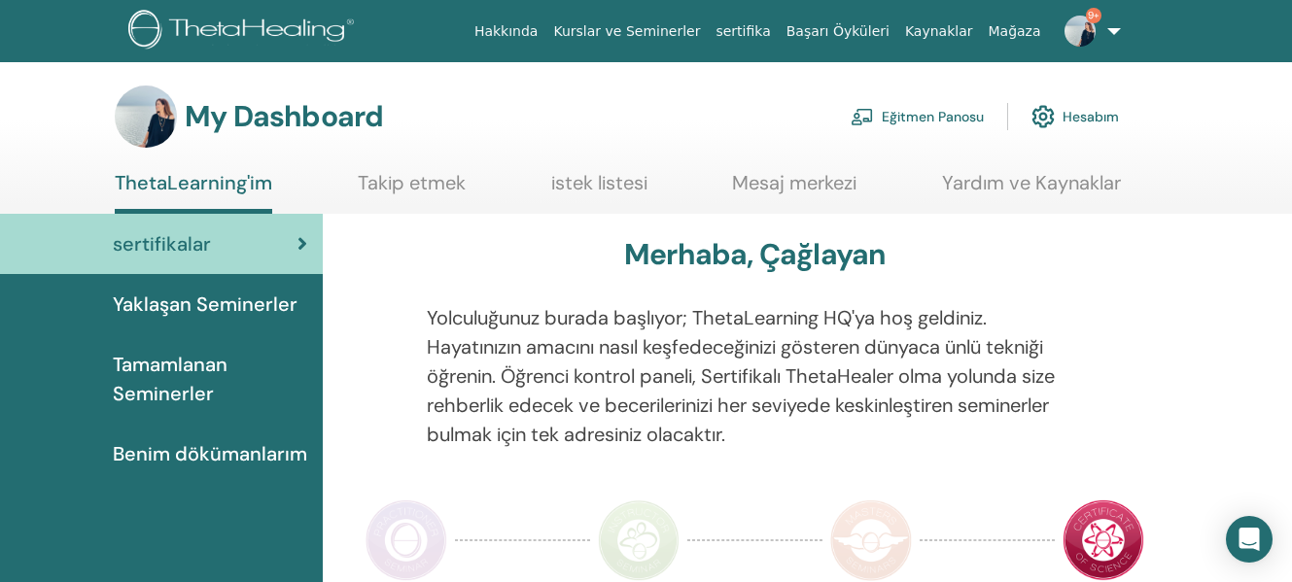  Describe the element at coordinates (1043, 117) in the screenshot. I see `img: cog.svg` at that location.